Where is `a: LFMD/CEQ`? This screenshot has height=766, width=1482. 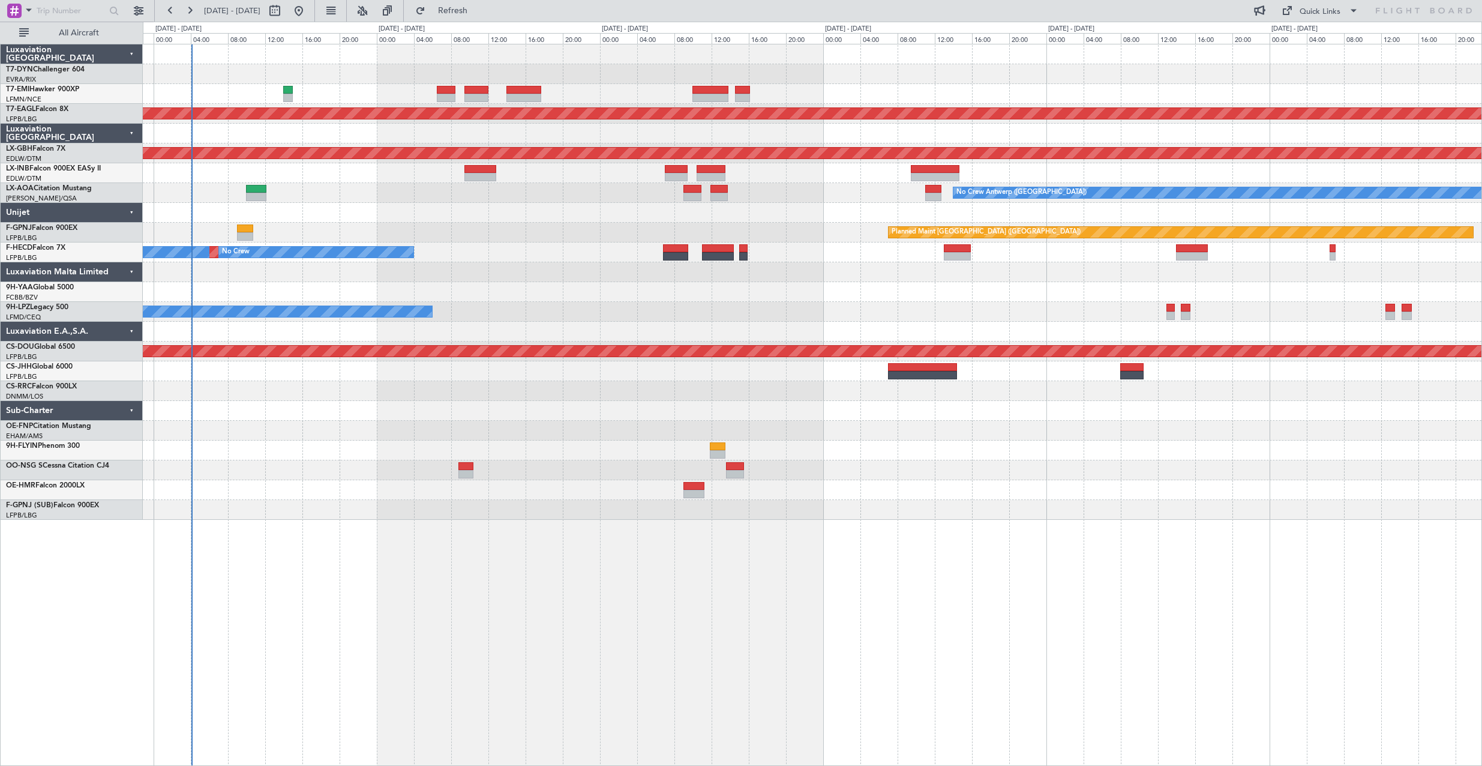 a: LFMD/CEQ is located at coordinates (23, 317).